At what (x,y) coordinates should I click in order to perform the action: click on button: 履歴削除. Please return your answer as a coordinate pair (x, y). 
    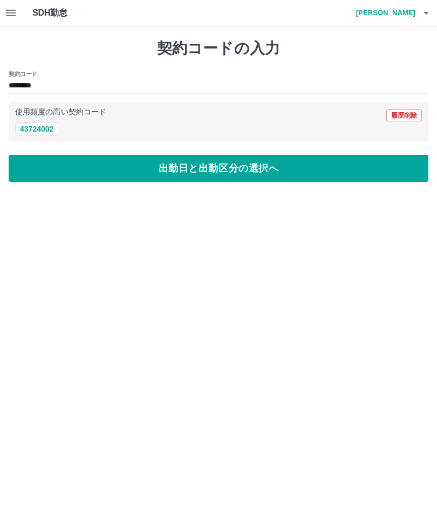
    Looking at the image, I should click on (404, 116).